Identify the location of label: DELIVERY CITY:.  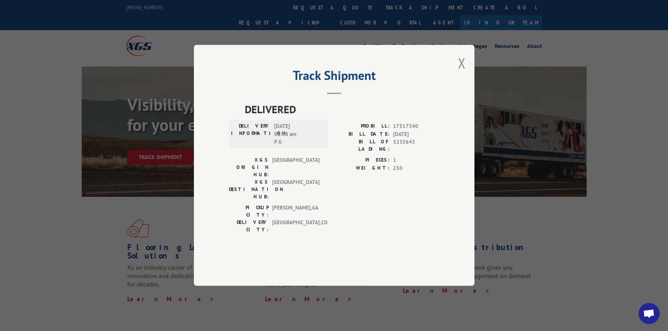
(249, 226).